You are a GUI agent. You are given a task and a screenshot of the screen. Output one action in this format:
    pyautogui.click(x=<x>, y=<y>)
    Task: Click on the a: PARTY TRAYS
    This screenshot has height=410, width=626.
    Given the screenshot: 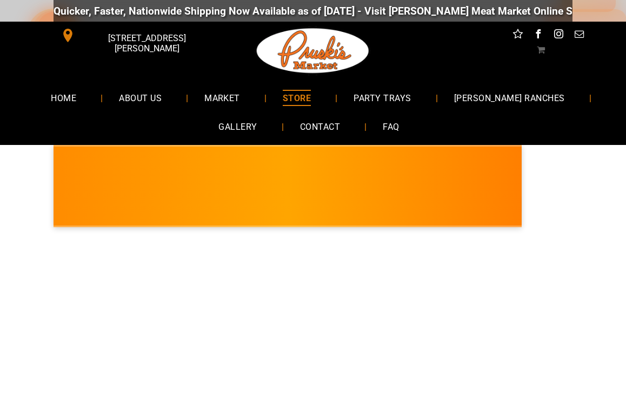 What is the action you would take?
    pyautogui.click(x=382, y=97)
    